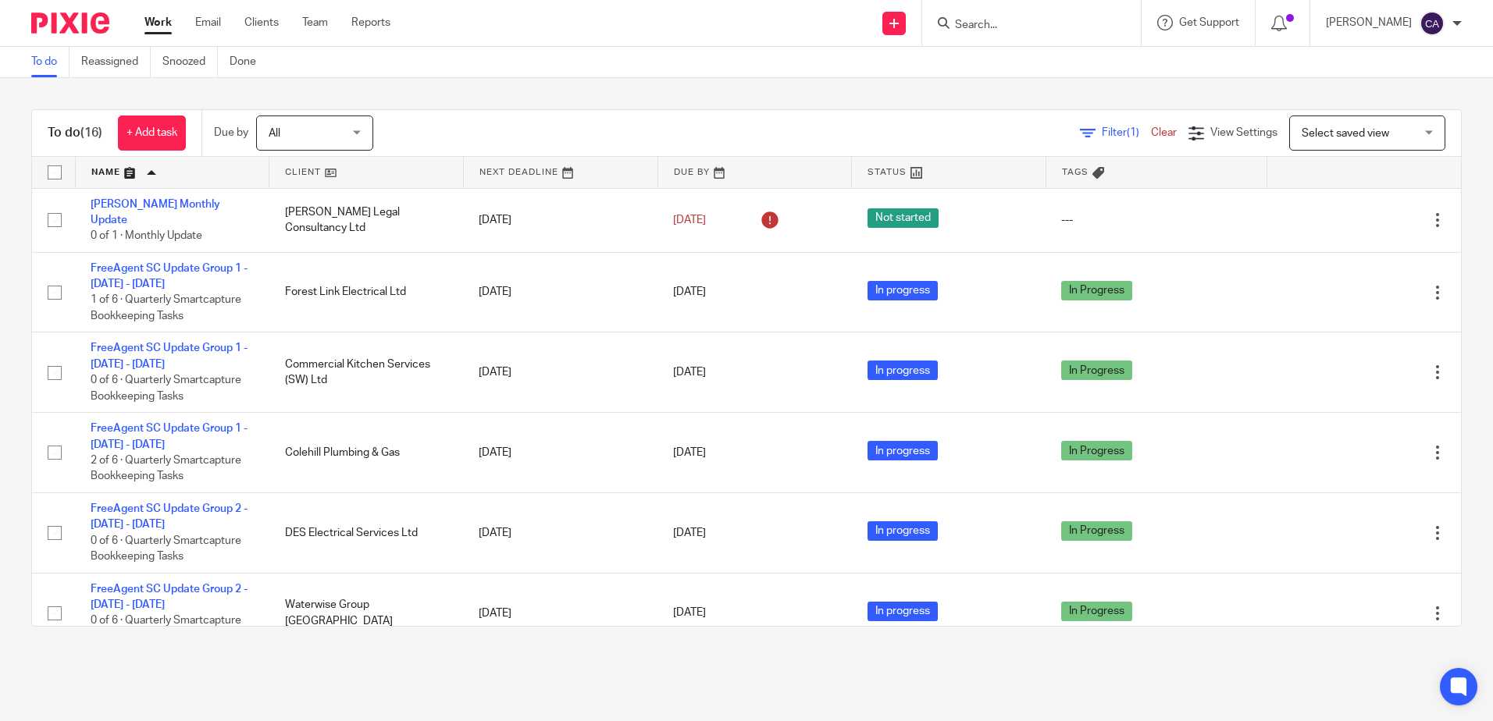  What do you see at coordinates (366, 292) in the screenshot?
I see `td: Forest Link Electrical Ltd` at bounding box center [366, 292].